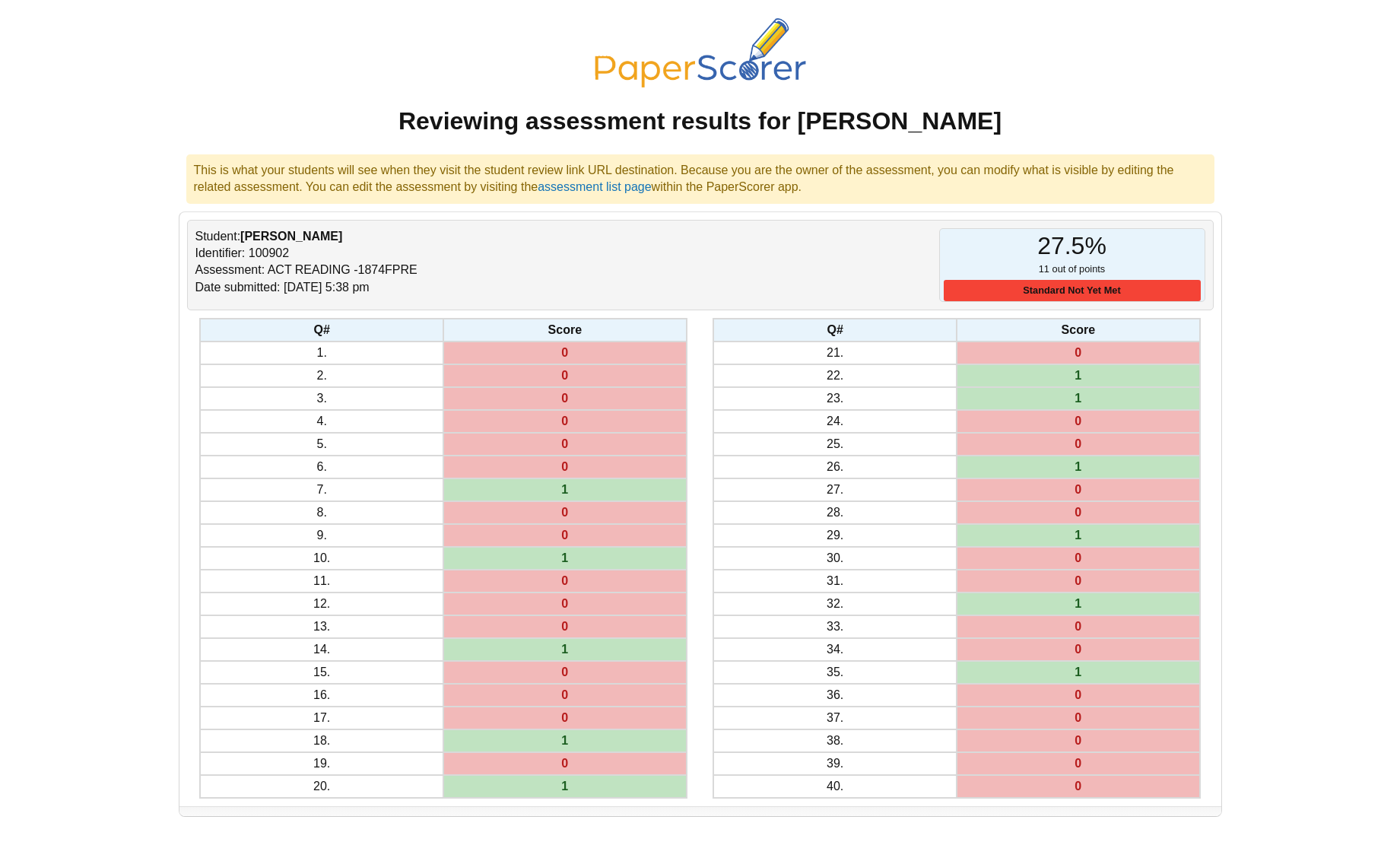 Image resolution: width=1400 pixels, height=861 pixels. I want to click on td: 13., so click(321, 627).